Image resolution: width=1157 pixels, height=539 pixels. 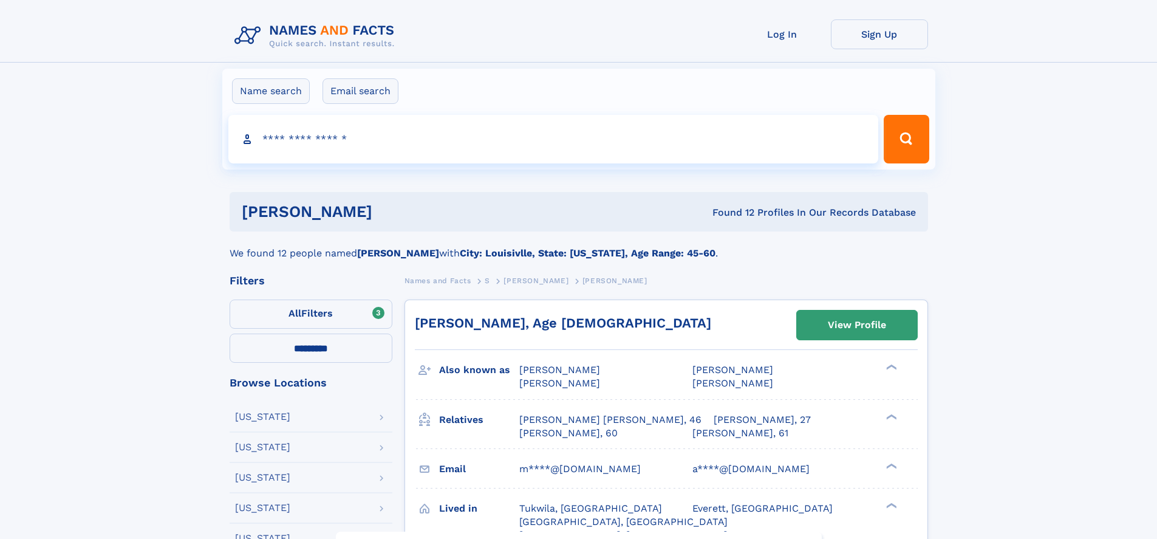 What do you see at coordinates (782, 34) in the screenshot?
I see `a: Log In` at bounding box center [782, 34].